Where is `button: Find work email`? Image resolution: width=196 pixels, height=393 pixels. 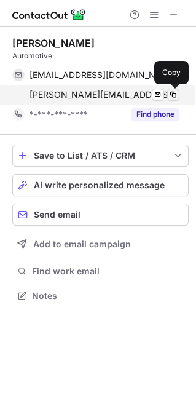 button: Find work email is located at coordinates (100, 271).